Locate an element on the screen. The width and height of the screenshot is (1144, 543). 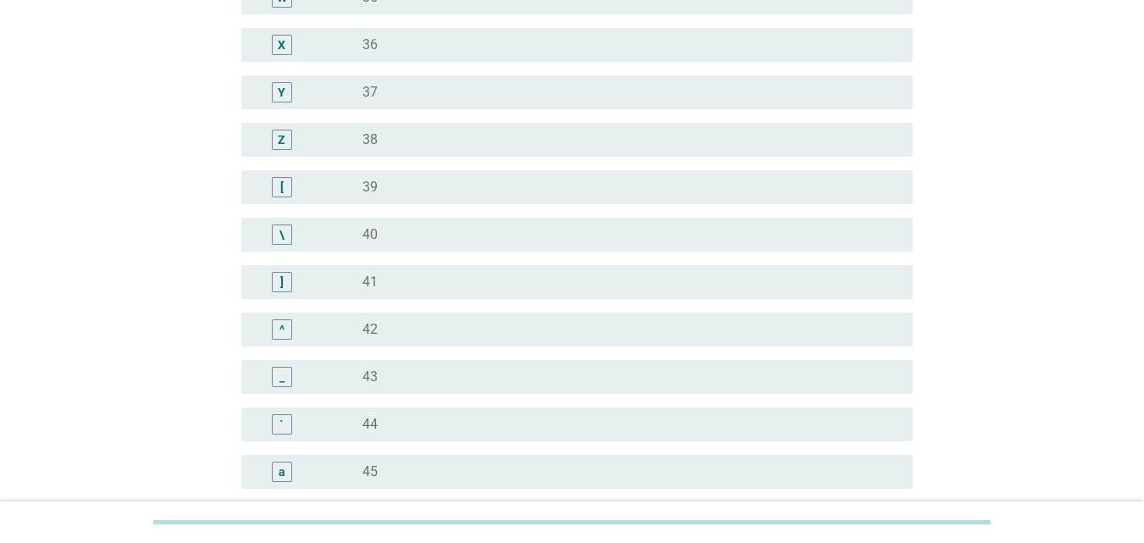
label: 43 is located at coordinates (370, 377).